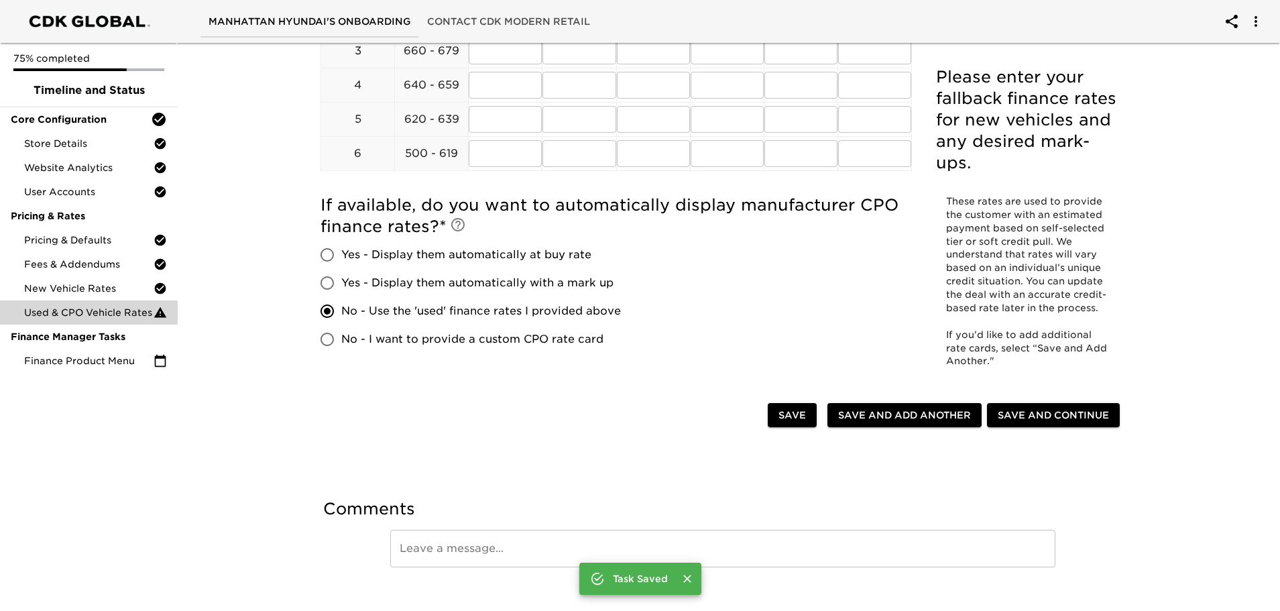 The image size is (1280, 611). I want to click on button: Save and Add Another, so click(904, 415).